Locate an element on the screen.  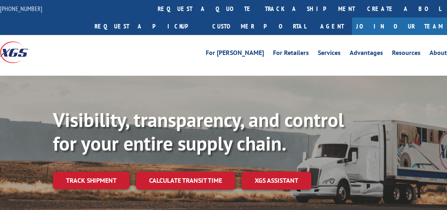
a: Advantages is located at coordinates (366, 54).